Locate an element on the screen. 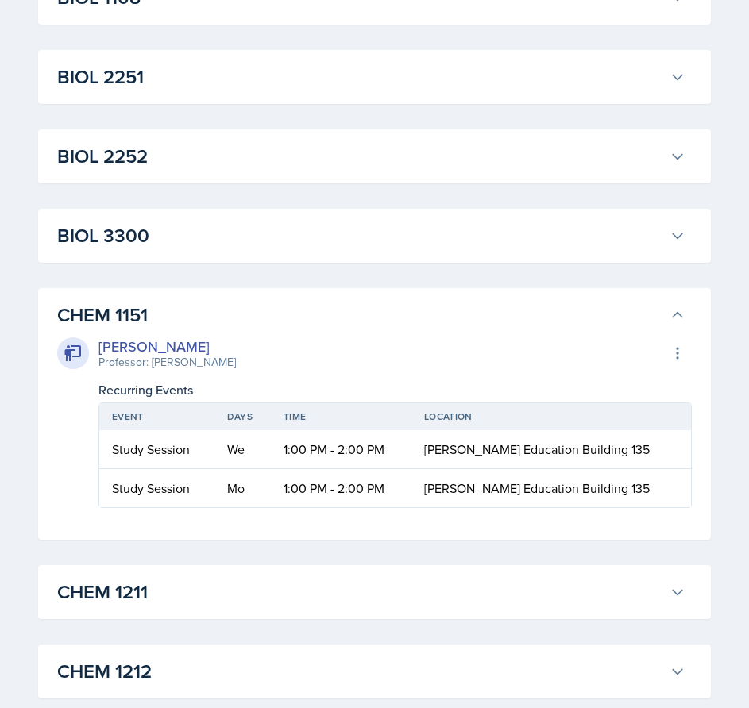  button: CHEM 1151 is located at coordinates (371, 315).